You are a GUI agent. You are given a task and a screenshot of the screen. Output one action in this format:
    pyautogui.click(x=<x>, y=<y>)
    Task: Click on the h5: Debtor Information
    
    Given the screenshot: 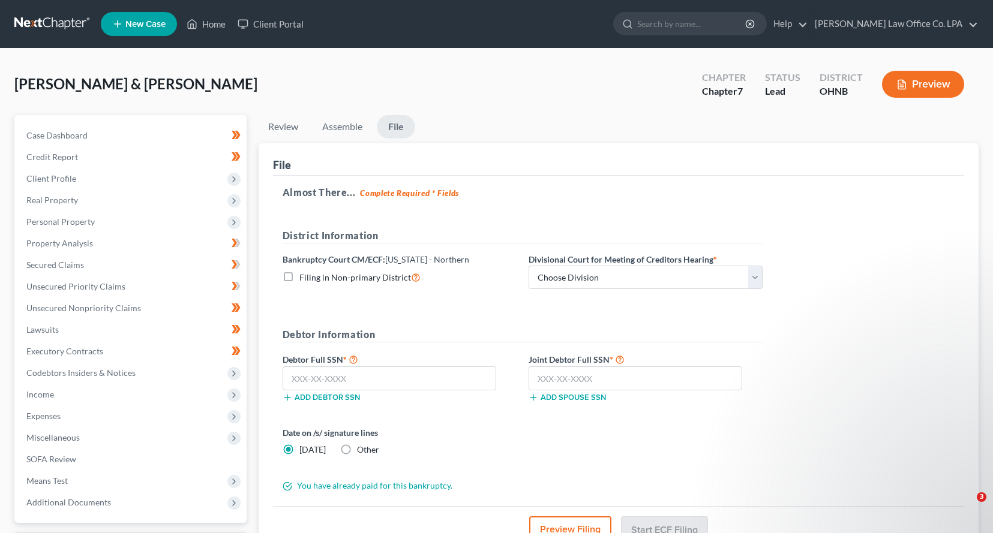 What is the action you would take?
    pyautogui.click(x=522, y=335)
    